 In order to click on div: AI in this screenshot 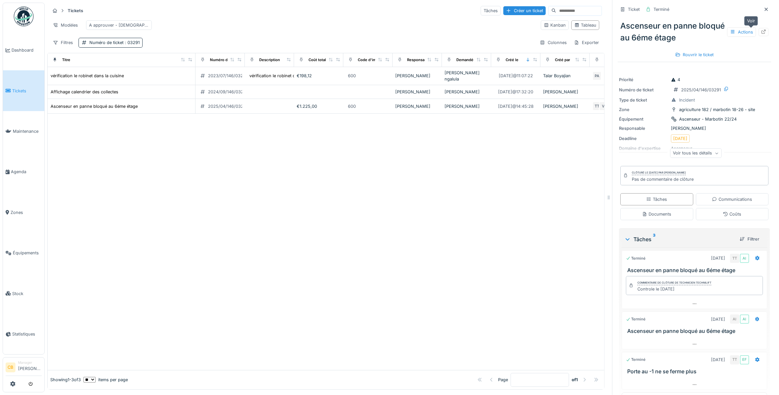, I will do `click(735, 319)`.